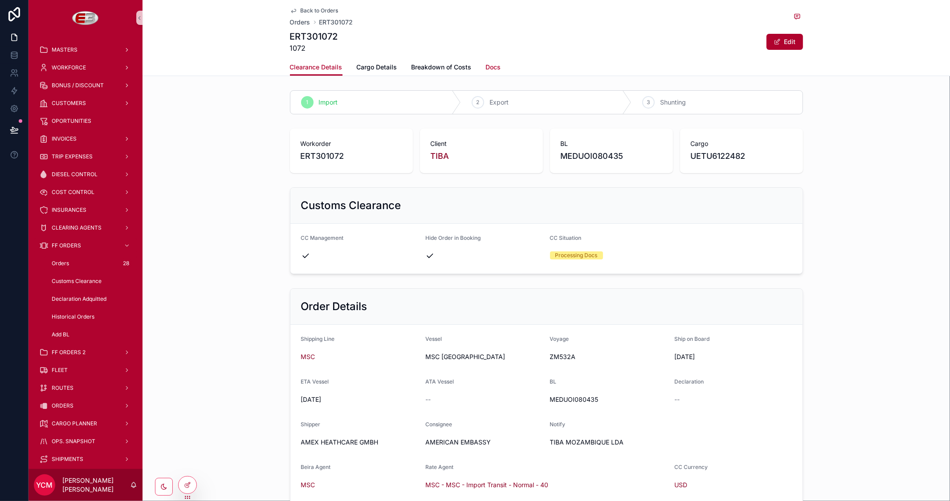  I want to click on span: Cargo Details, so click(377, 67).